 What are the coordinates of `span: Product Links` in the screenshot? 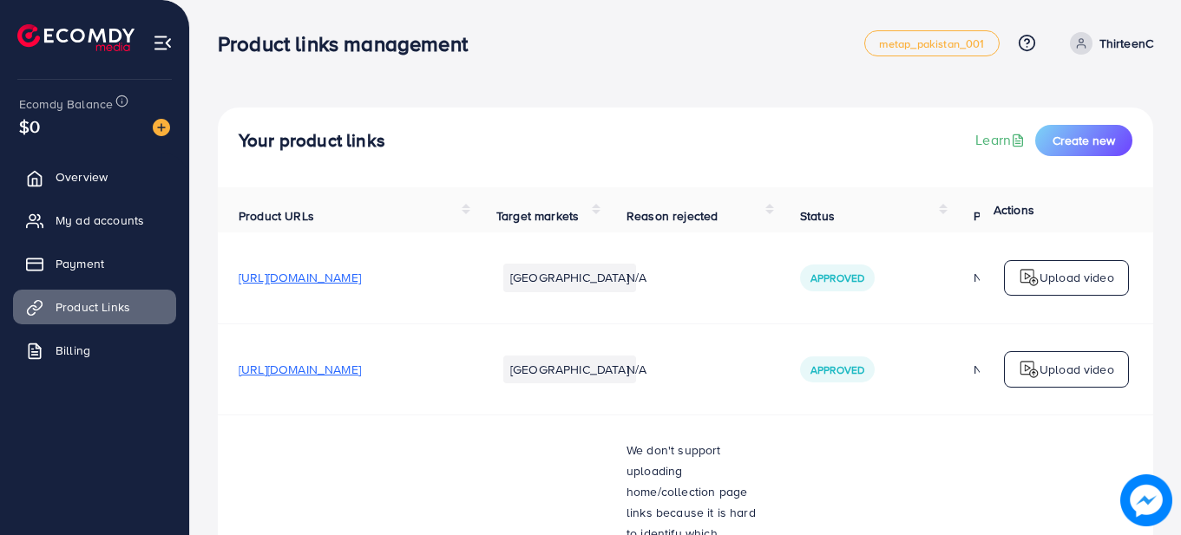 It's located at (93, 307).